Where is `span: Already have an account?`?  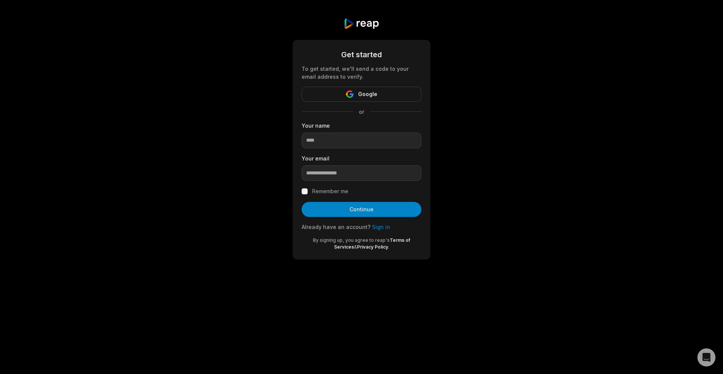 span: Already have an account? is located at coordinates (336, 227).